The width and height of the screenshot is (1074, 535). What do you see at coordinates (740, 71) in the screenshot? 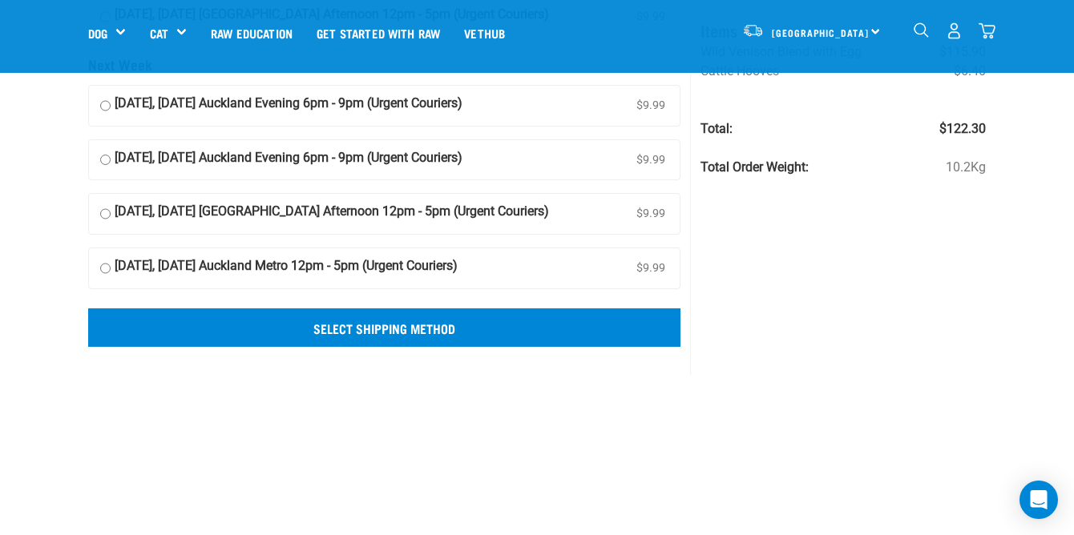
I see `span: Cattle Hooves` at bounding box center [740, 71].